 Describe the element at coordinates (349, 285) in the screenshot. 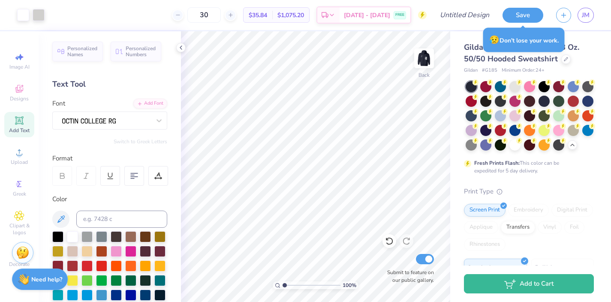

I see `span: 100 %` at that location.